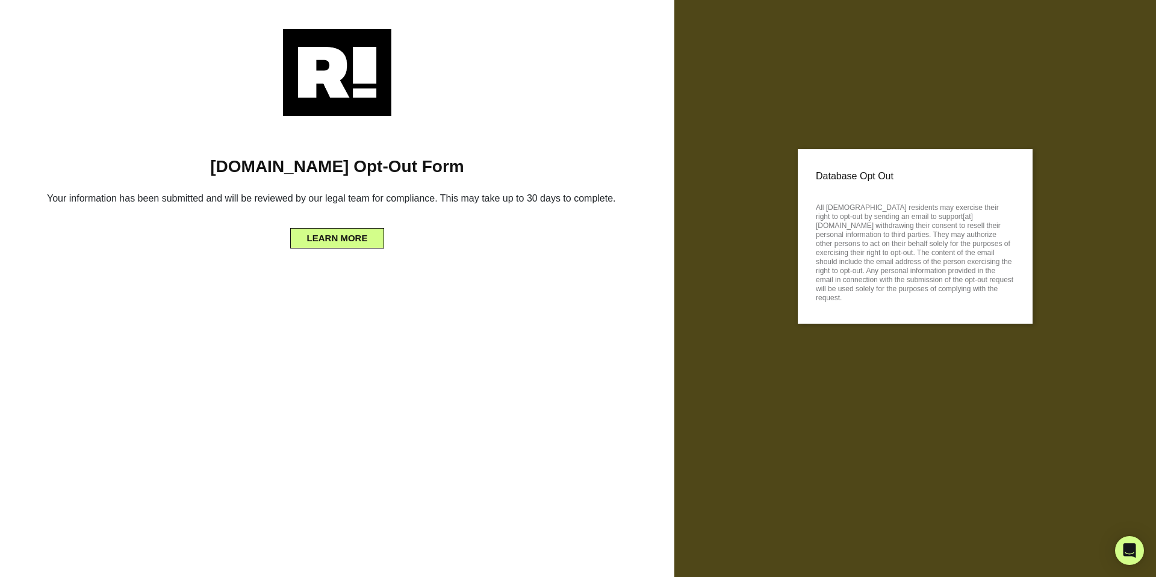 The width and height of the screenshot is (1156, 577). What do you see at coordinates (337, 72) in the screenshot?
I see `img: Retention.com` at bounding box center [337, 72].